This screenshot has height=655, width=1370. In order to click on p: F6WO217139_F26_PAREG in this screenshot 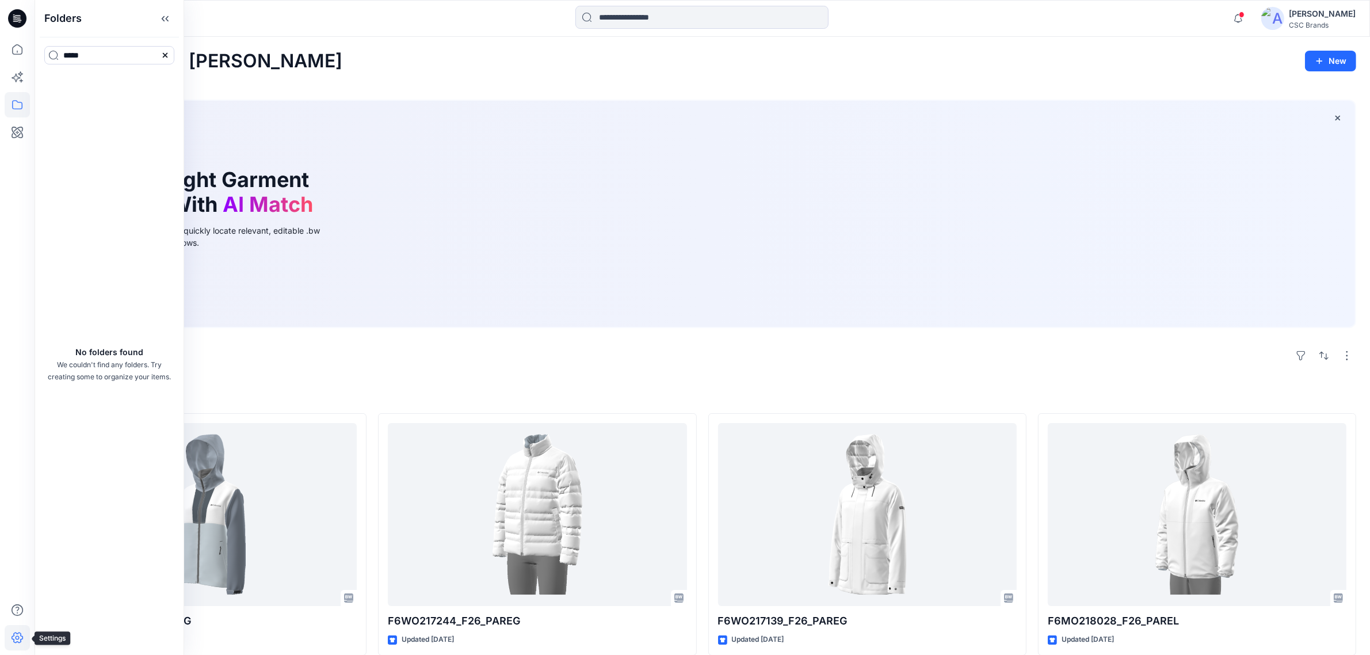, I will do `click(867, 621)`.